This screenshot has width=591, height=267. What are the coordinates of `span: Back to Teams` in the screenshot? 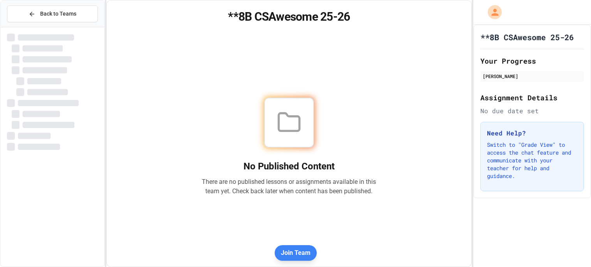 It's located at (58, 14).